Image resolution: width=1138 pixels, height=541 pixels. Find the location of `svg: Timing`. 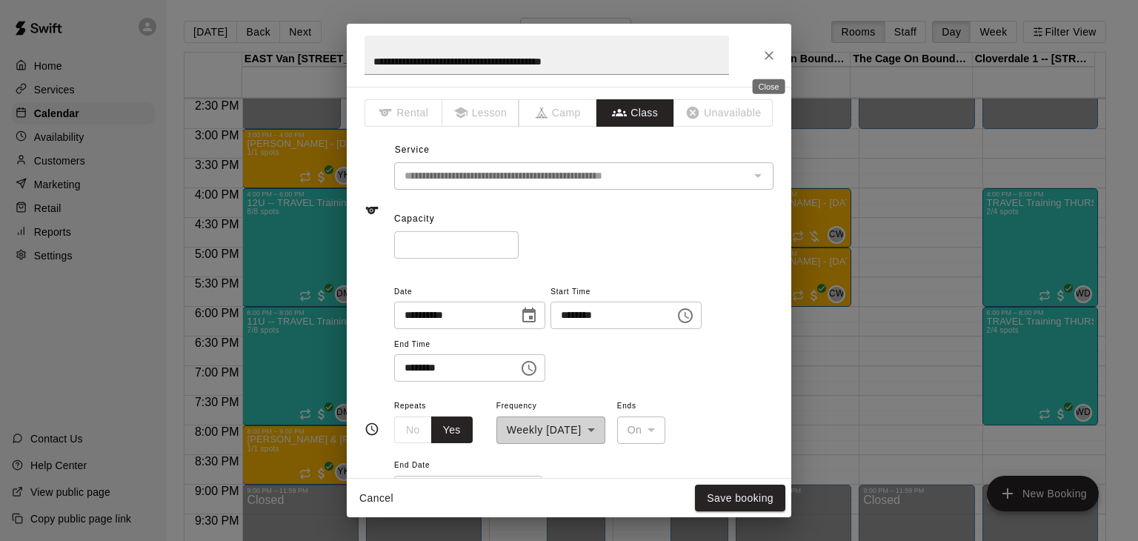

svg: Timing is located at coordinates (372, 429).